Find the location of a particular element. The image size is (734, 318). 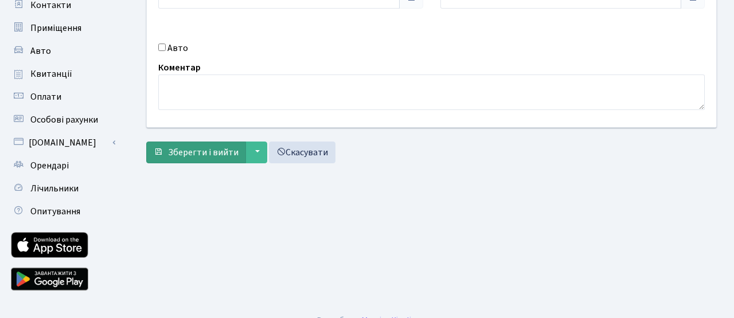

span: Лічильники is located at coordinates (54, 189).